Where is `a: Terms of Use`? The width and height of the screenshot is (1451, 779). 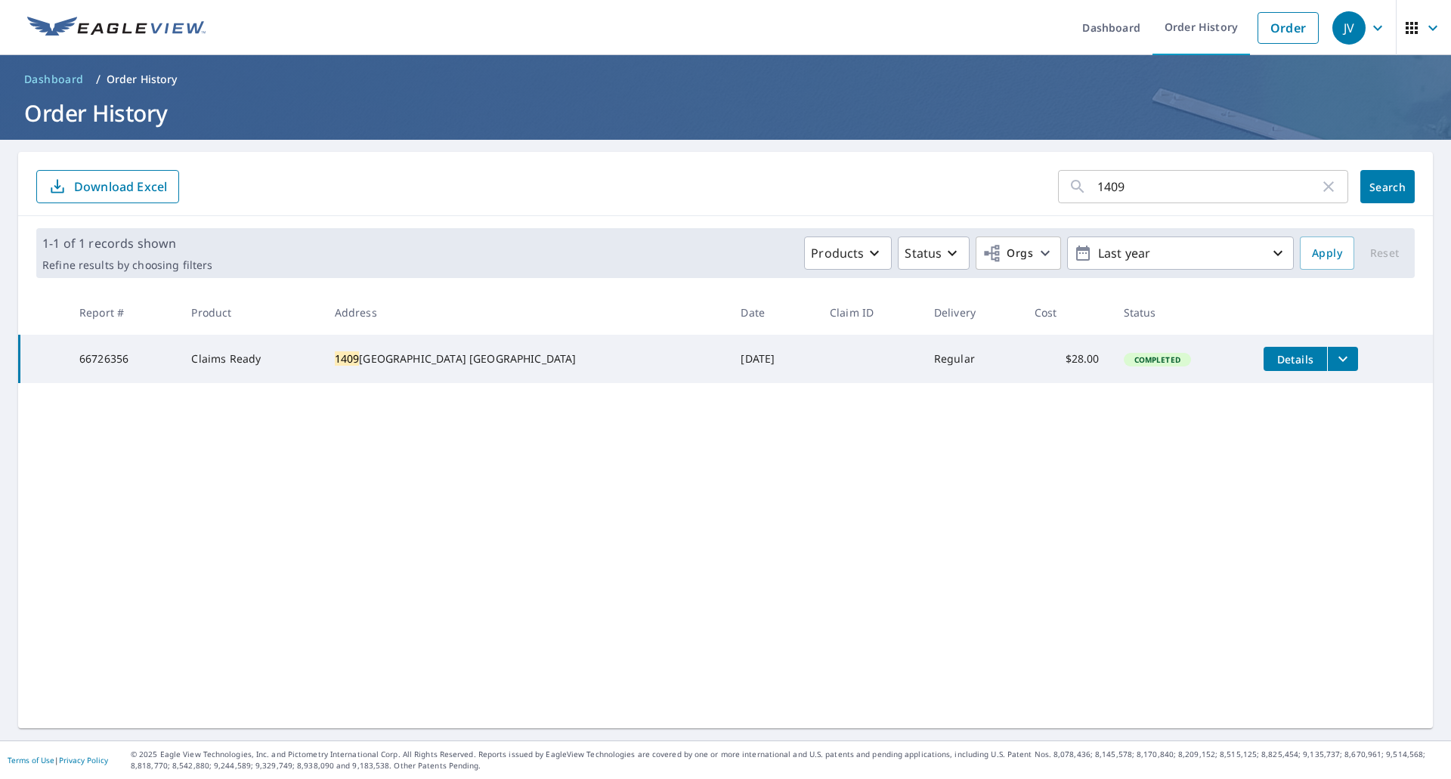
a: Terms of Use is located at coordinates (31, 760).